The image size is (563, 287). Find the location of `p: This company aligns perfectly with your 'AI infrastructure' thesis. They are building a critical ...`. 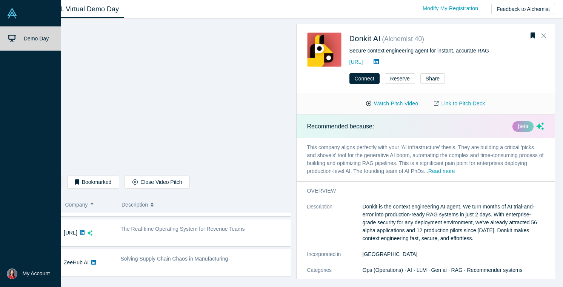

p: This company aligns perfectly with your 'AI infrastructure' thesis. They are building a critical ... is located at coordinates (426, 160).